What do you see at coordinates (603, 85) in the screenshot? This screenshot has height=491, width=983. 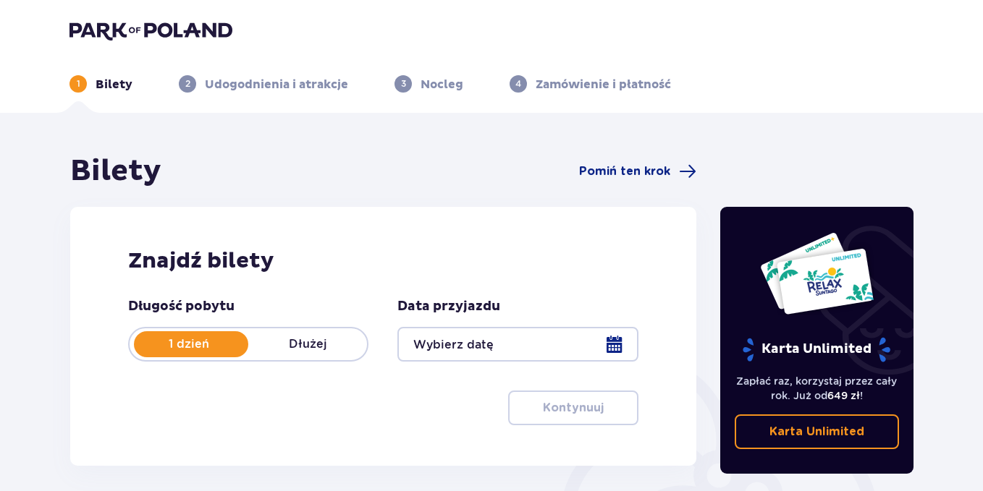 I see `p: Zamówienie i płatność` at bounding box center [603, 85].